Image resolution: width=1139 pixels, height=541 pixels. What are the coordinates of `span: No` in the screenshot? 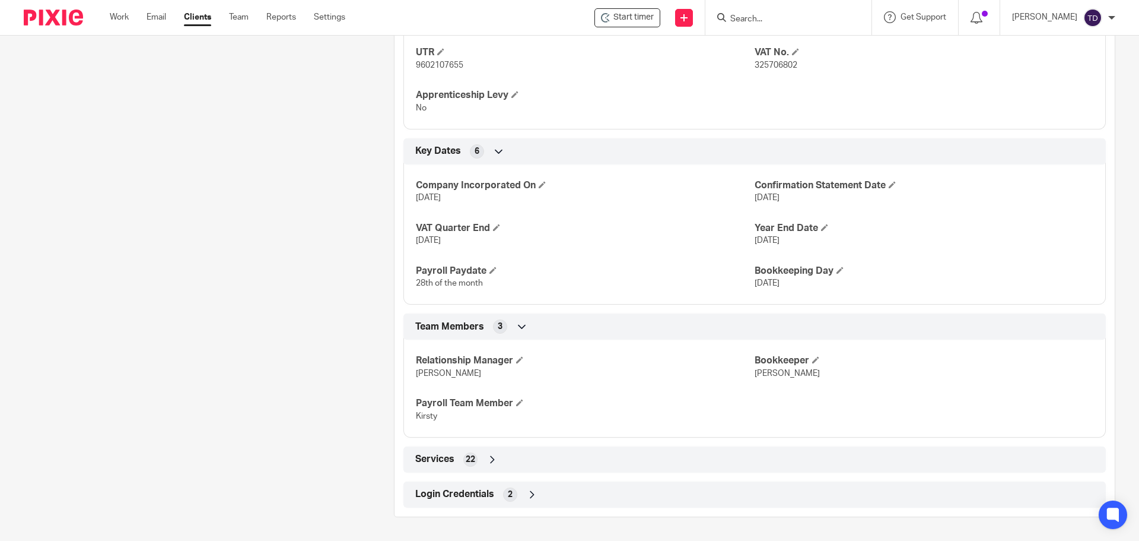 It's located at (421, 108).